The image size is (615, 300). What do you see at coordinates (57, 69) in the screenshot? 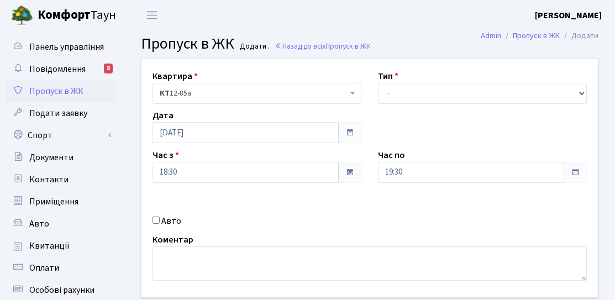
I see `span: Повідомлення` at bounding box center [57, 69].